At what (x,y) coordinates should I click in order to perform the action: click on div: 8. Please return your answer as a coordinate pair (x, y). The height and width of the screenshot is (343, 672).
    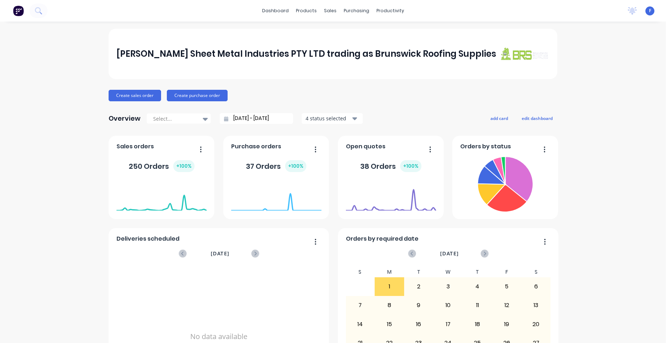
    Looking at the image, I should click on (389, 306).